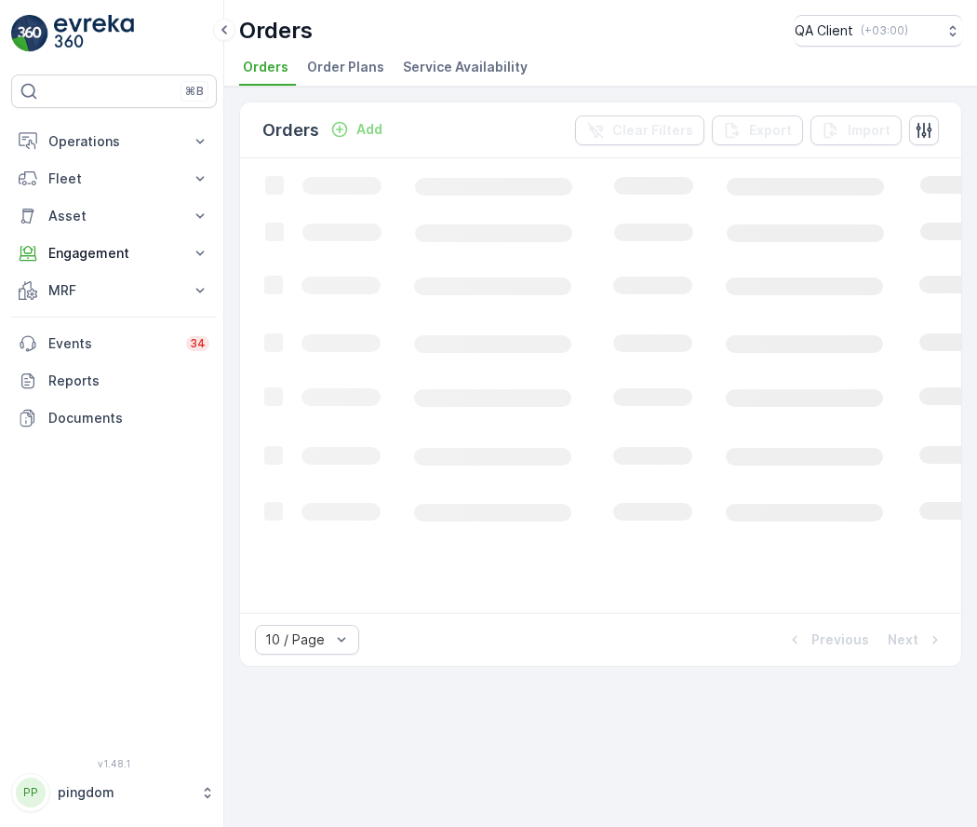  I want to click on button: Engagement, so click(114, 253).